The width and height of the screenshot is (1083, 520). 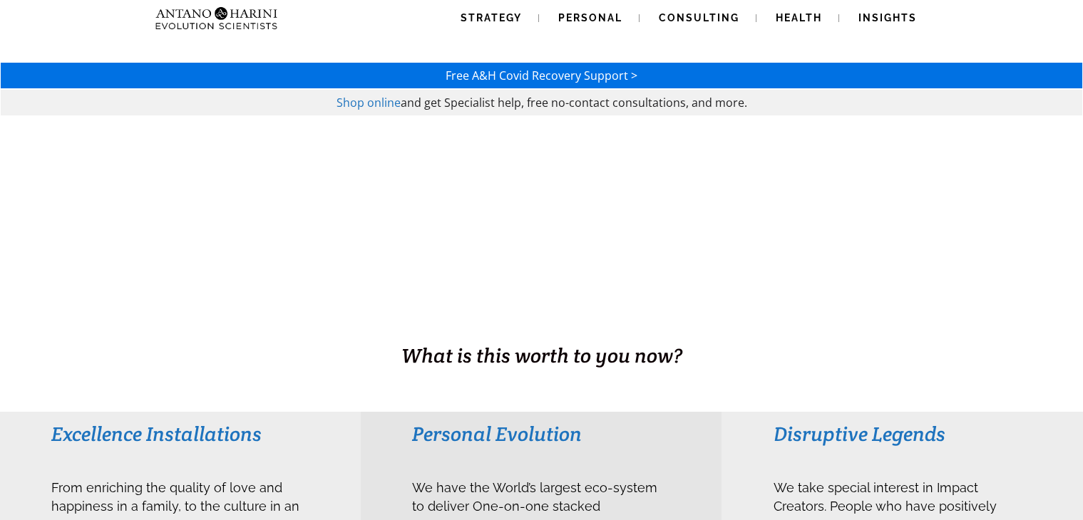 What do you see at coordinates (541, 327) in the screenshot?
I see `h1: BUSINESS. HEALTH. Family. Legacy` at bounding box center [541, 327].